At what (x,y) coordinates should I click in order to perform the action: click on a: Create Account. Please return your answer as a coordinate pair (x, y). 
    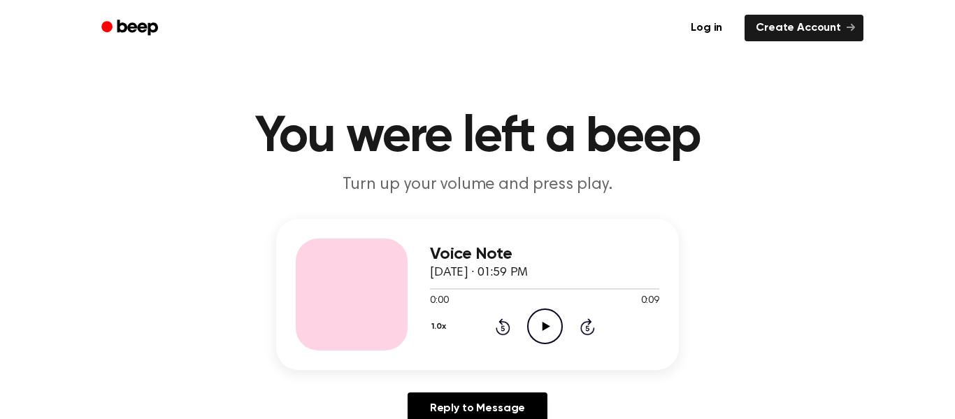
    Looking at the image, I should click on (804, 28).